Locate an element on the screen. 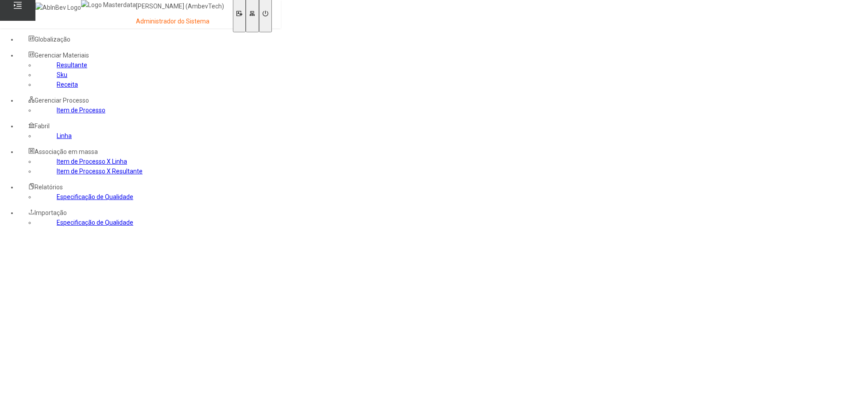 Image resolution: width=847 pixels, height=403 pixels. span: Relatórios is located at coordinates (49, 187).